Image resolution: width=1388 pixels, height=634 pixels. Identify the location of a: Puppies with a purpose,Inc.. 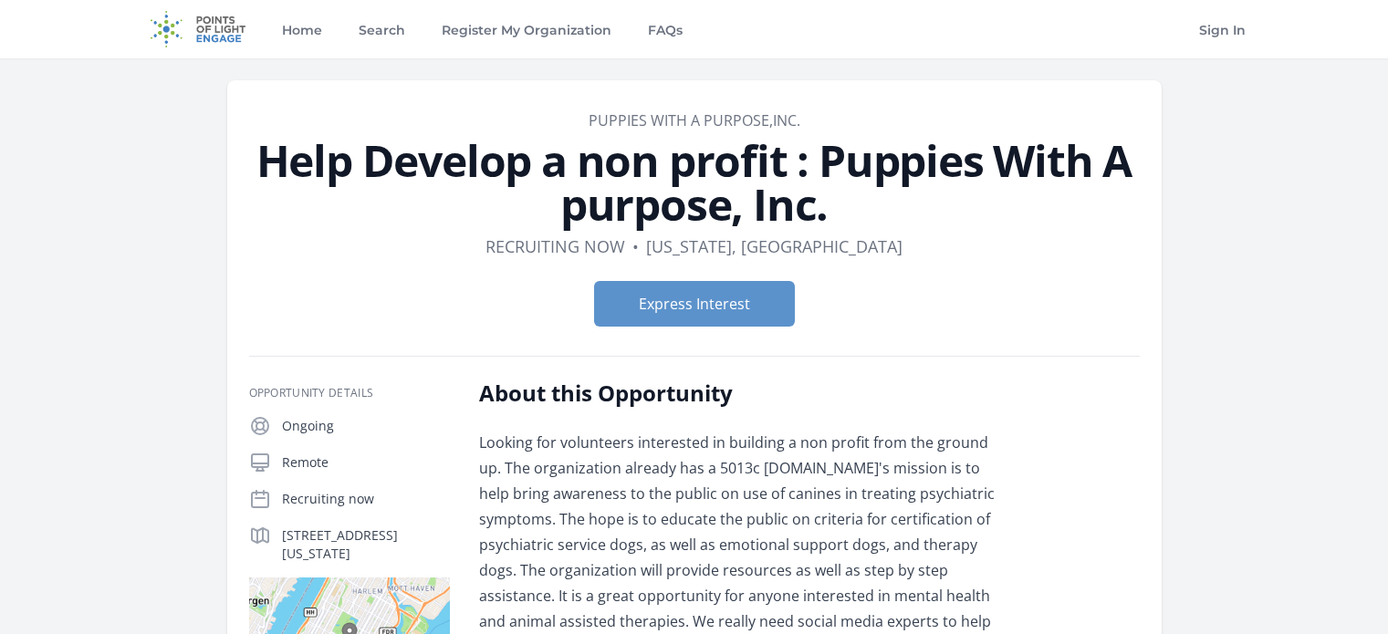
(695, 120).